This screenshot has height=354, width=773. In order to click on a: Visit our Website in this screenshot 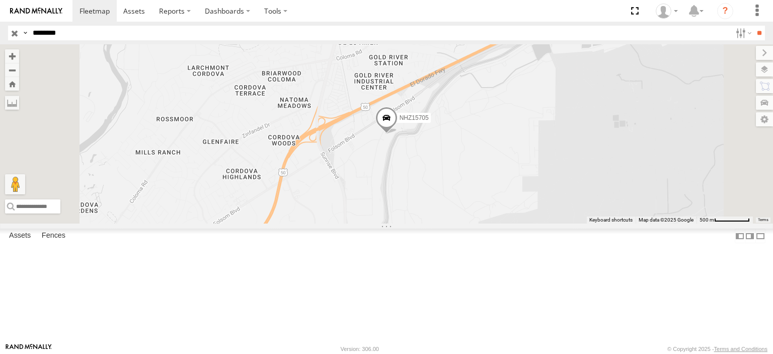, I will do `click(29, 349)`.